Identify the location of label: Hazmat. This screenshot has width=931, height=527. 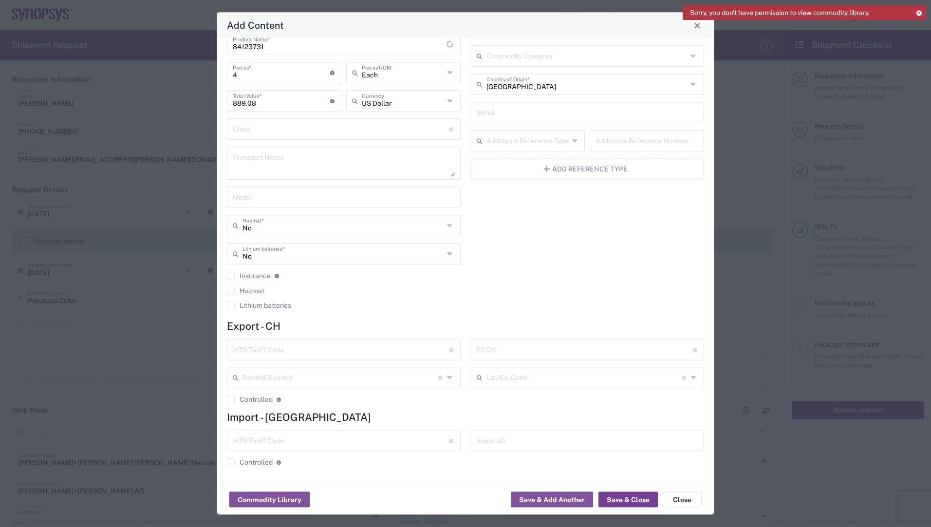
(245, 291).